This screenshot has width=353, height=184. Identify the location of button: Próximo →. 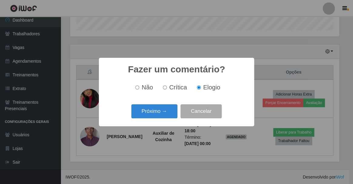
(154, 111).